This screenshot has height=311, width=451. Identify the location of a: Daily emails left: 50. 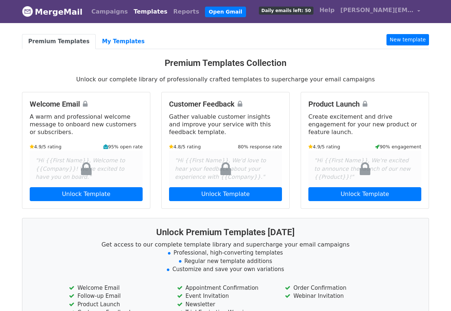
(286, 10).